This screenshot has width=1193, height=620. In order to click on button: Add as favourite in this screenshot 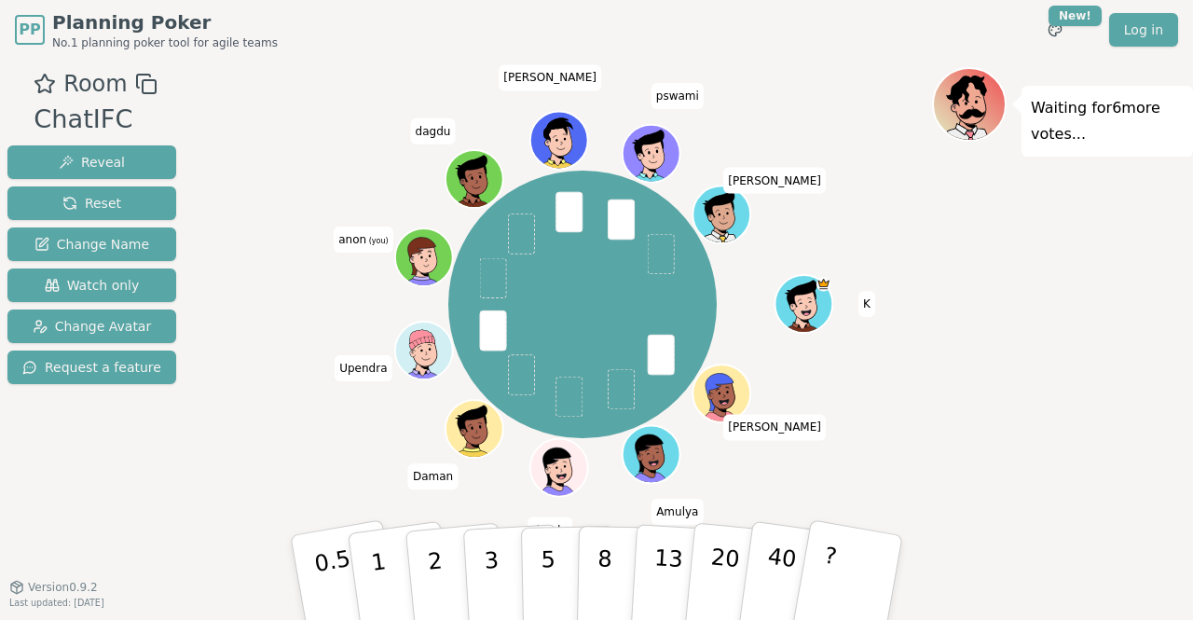, I will do `click(45, 84)`.